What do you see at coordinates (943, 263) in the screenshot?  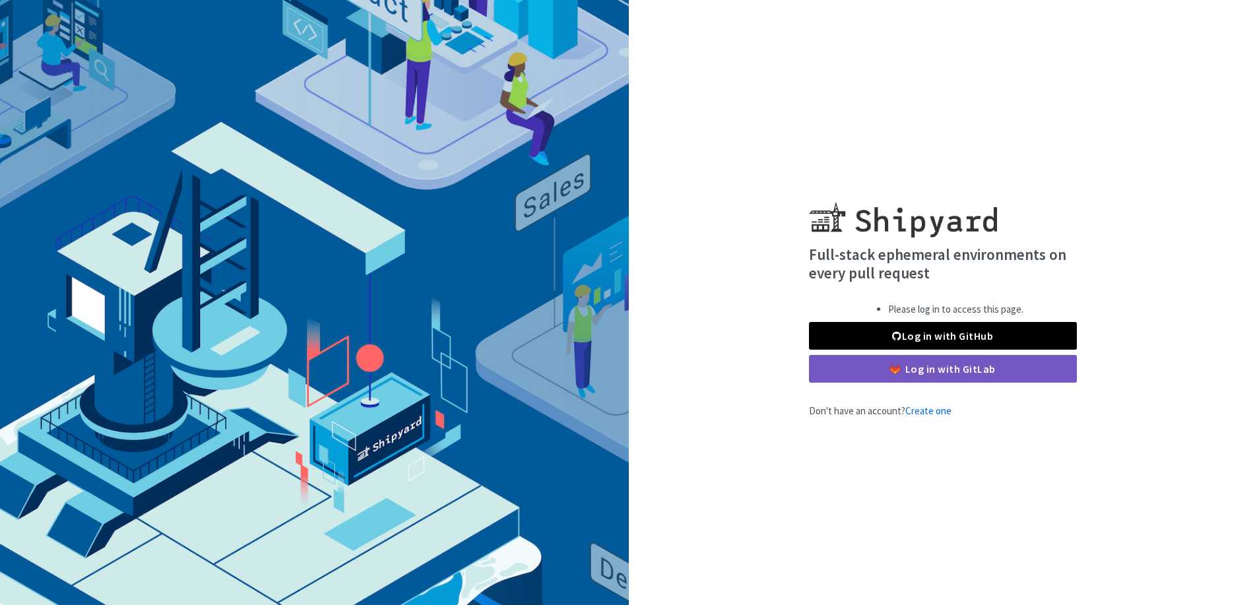 I see `h4: Full-stack ephemeral environments on every pull request` at bounding box center [943, 263].